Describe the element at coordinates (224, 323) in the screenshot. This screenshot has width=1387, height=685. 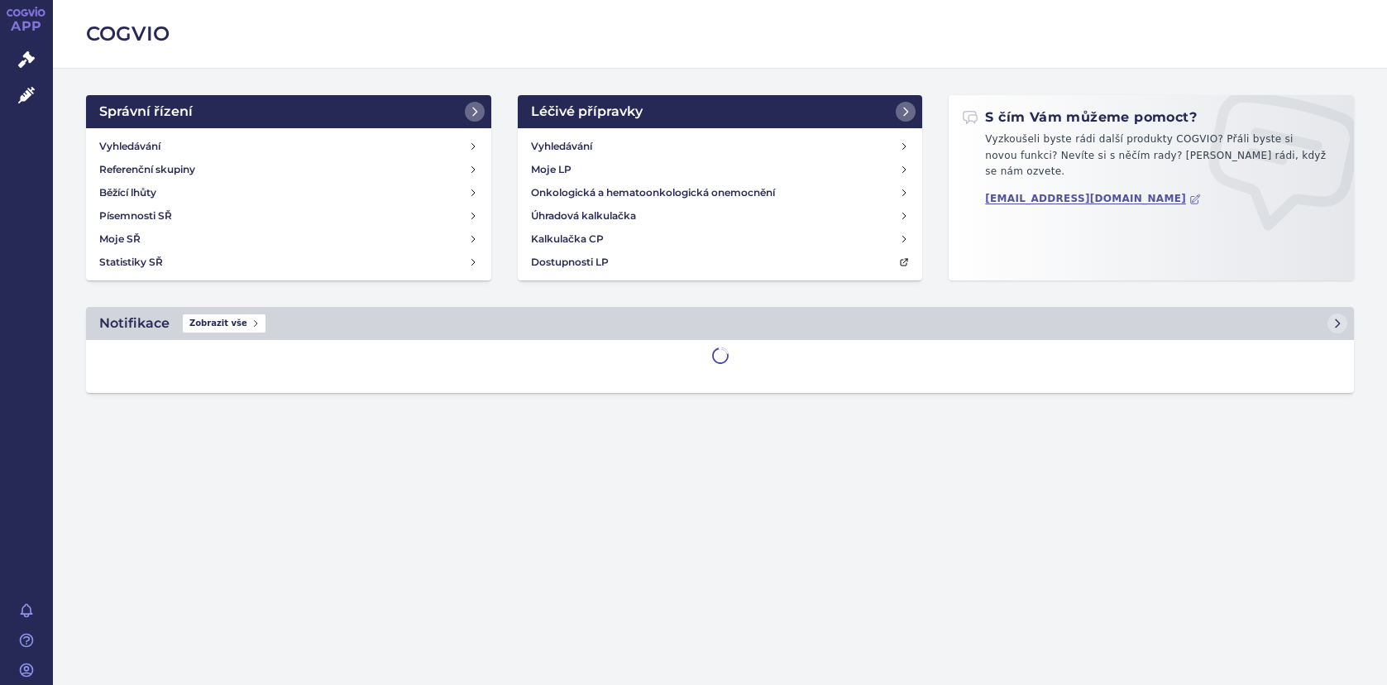
I see `span: Zobrazit vše` at that location.